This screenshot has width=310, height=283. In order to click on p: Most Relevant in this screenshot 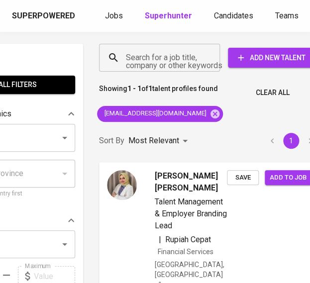, I will do `click(154, 141)`.